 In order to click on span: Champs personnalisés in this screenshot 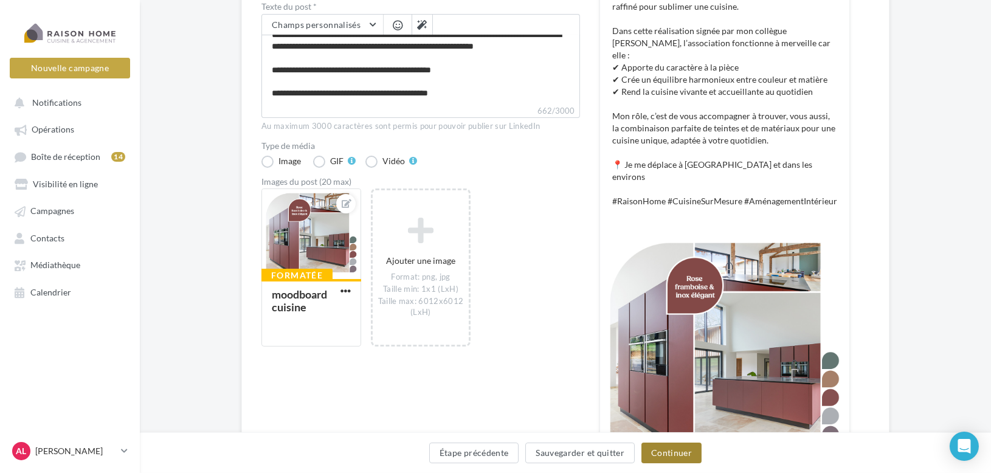, I will do `click(316, 24)`.